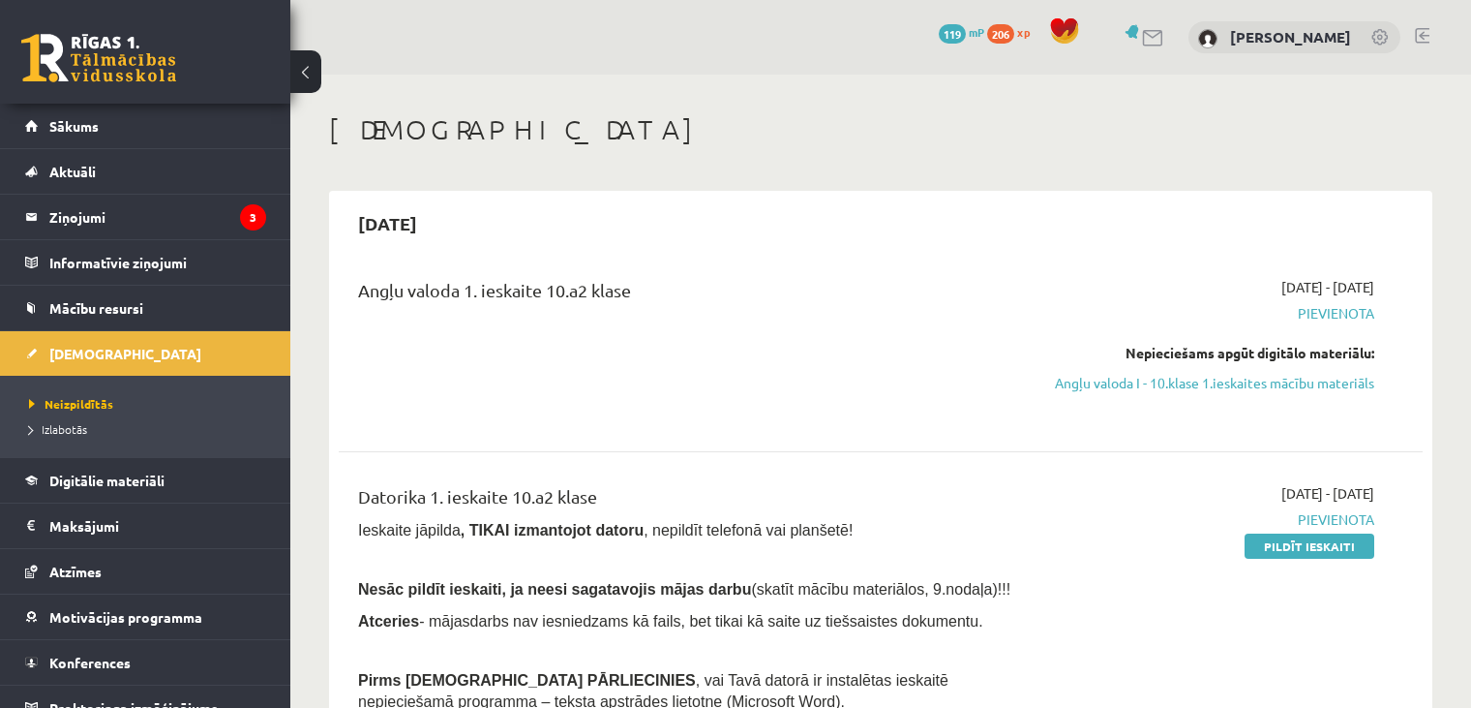  I want to click on div: Nepieciešams apgūt digitālo materiālu:, so click(1215, 352).